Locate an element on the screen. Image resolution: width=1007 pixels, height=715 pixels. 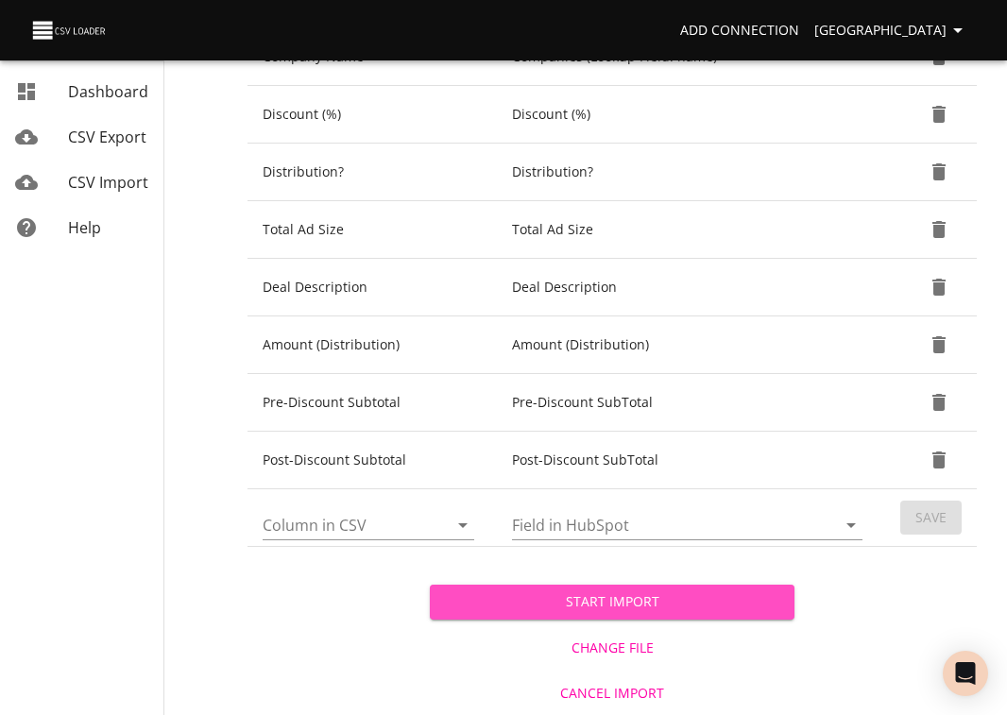
span: Add Connection is located at coordinates (740, 30).